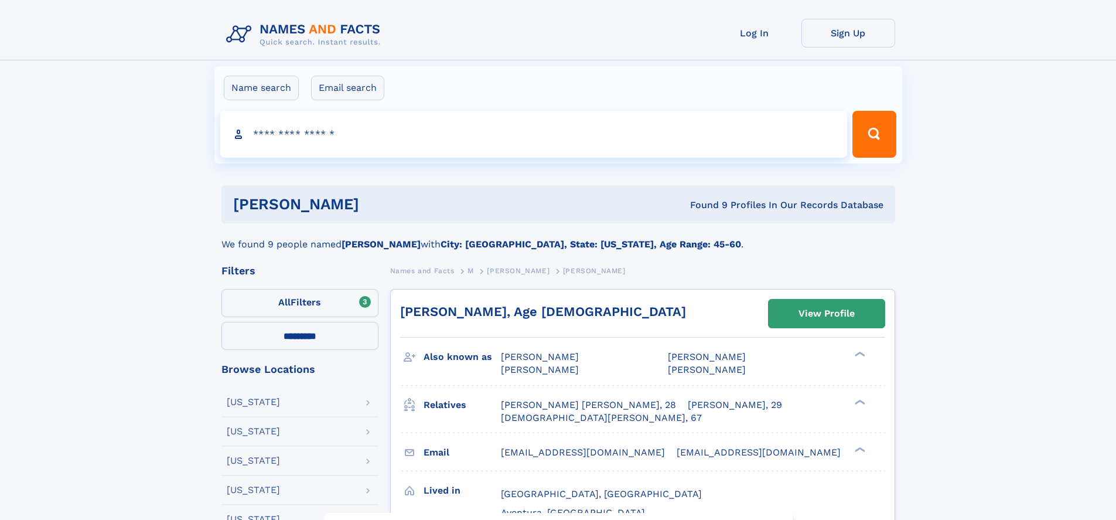 Image resolution: width=1116 pixels, height=520 pixels. Describe the element at coordinates (300, 271) in the screenshot. I see `div: Filters` at that location.